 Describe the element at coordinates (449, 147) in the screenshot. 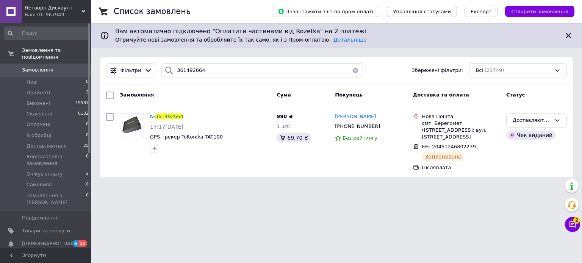

I see `span: ЕН: 20451246802239` at that location.